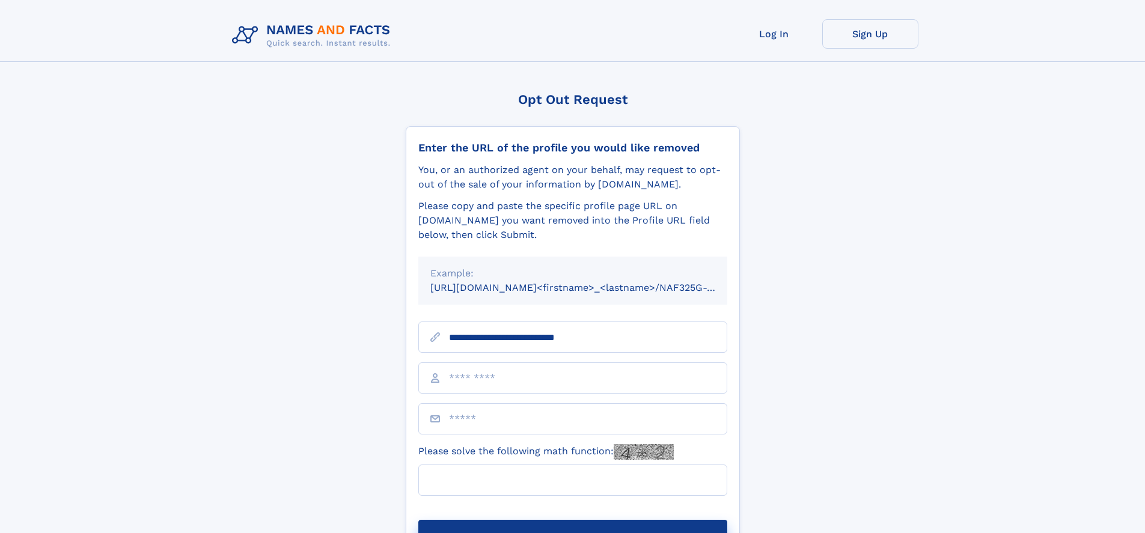  Describe the element at coordinates (573, 99) in the screenshot. I see `div: Opt Out Request` at that location.